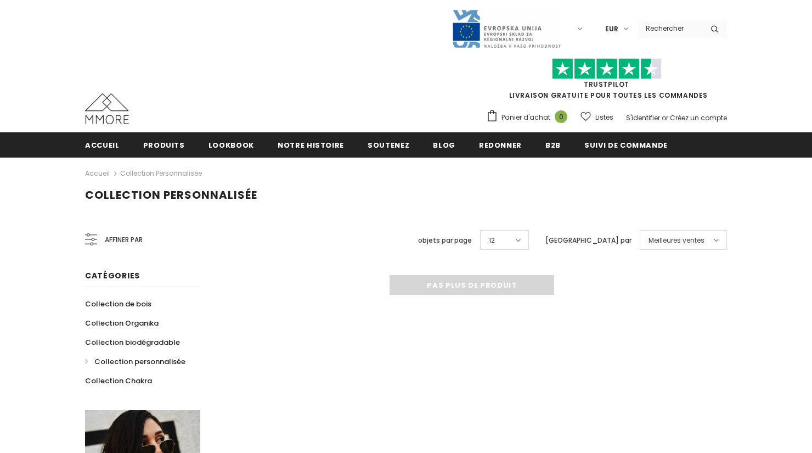  What do you see at coordinates (612, 29) in the screenshot?
I see `span: EUR` at bounding box center [612, 29].